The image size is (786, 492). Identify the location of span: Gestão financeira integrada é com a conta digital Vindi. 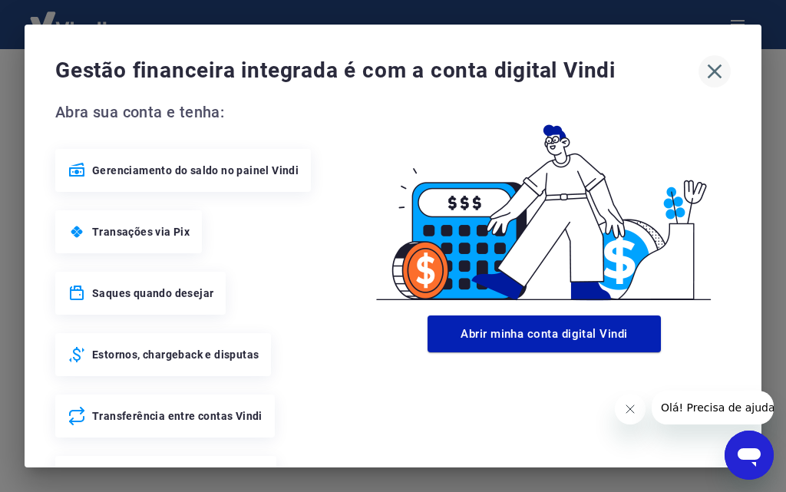
(377, 71).